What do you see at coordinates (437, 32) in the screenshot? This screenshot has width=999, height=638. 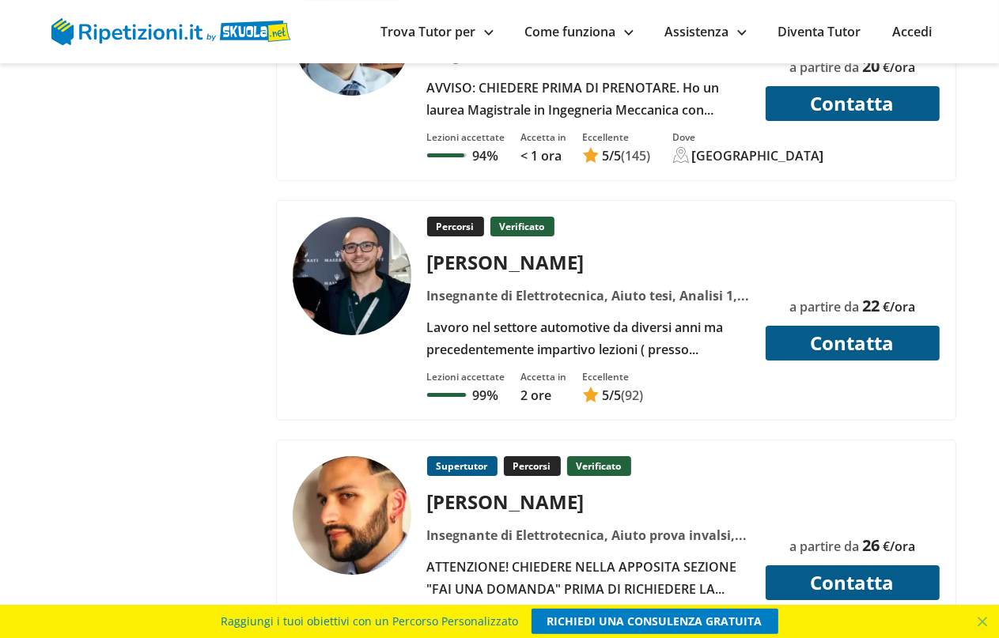 I see `a: Trova Tutor per` at bounding box center [437, 32].